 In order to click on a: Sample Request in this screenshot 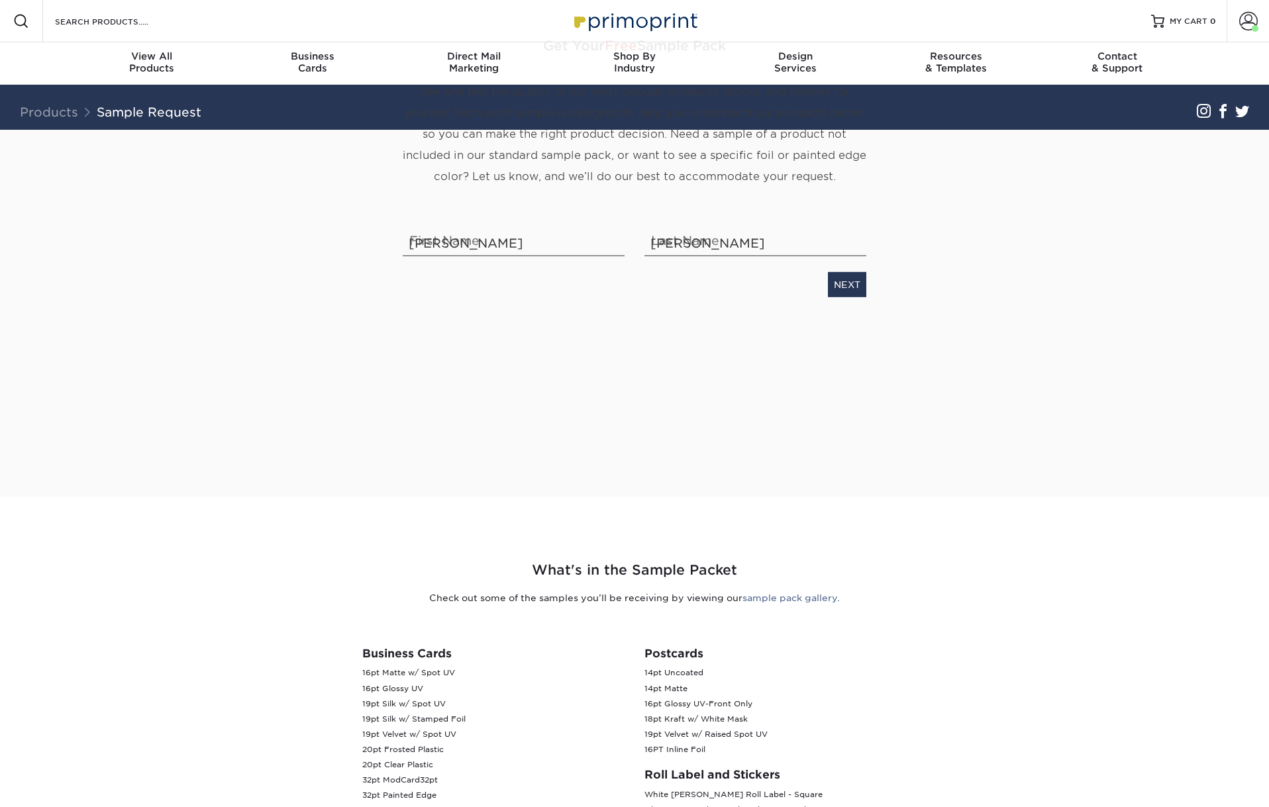, I will do `click(149, 112)`.